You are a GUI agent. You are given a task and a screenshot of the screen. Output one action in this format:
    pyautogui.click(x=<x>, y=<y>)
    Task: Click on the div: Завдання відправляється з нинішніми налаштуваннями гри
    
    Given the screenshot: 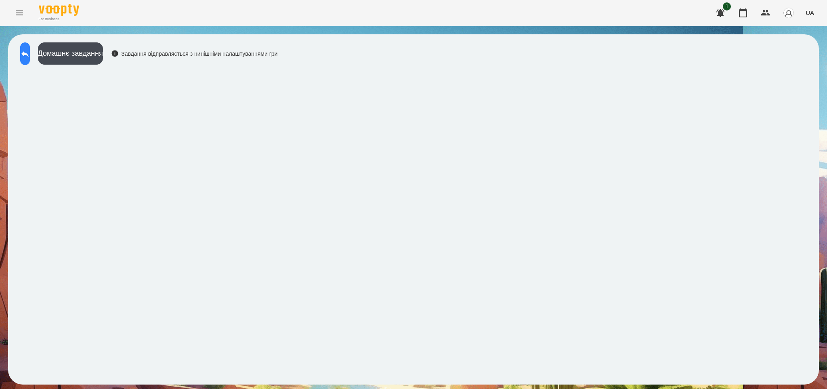 What is the action you would take?
    pyautogui.click(x=194, y=54)
    